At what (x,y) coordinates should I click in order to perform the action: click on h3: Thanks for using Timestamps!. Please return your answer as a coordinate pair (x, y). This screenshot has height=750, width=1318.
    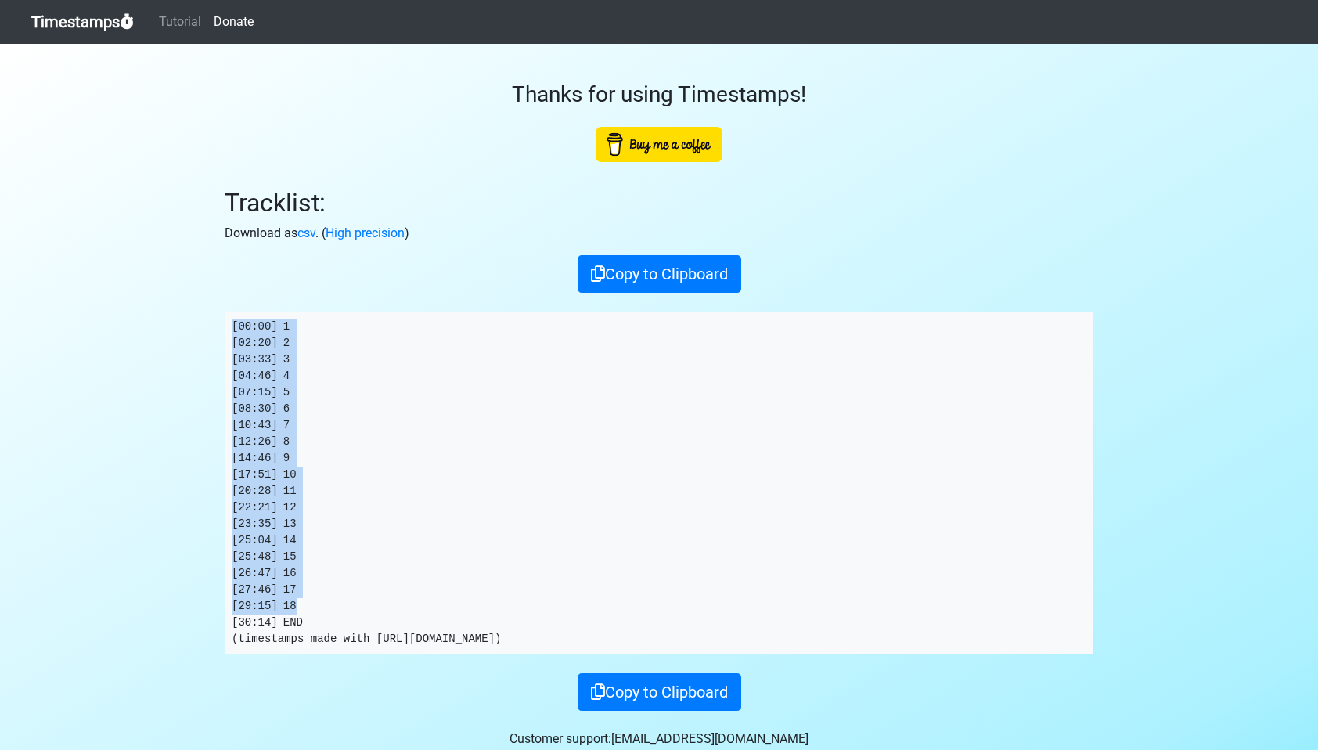
    Looking at the image, I should click on (659, 95).